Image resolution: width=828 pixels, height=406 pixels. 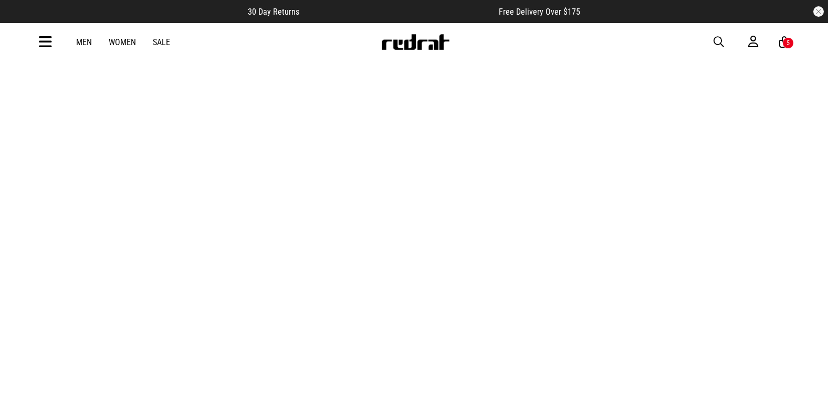 What do you see at coordinates (161, 42) in the screenshot?
I see `a: Sale` at bounding box center [161, 42].